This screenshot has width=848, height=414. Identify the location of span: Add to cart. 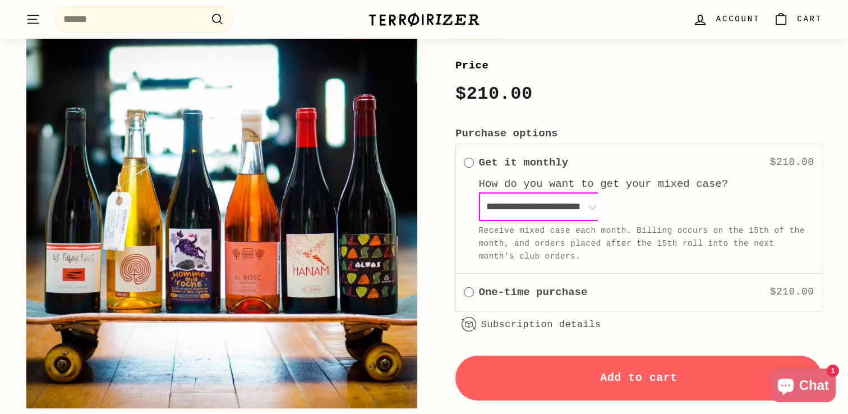
(639, 377).